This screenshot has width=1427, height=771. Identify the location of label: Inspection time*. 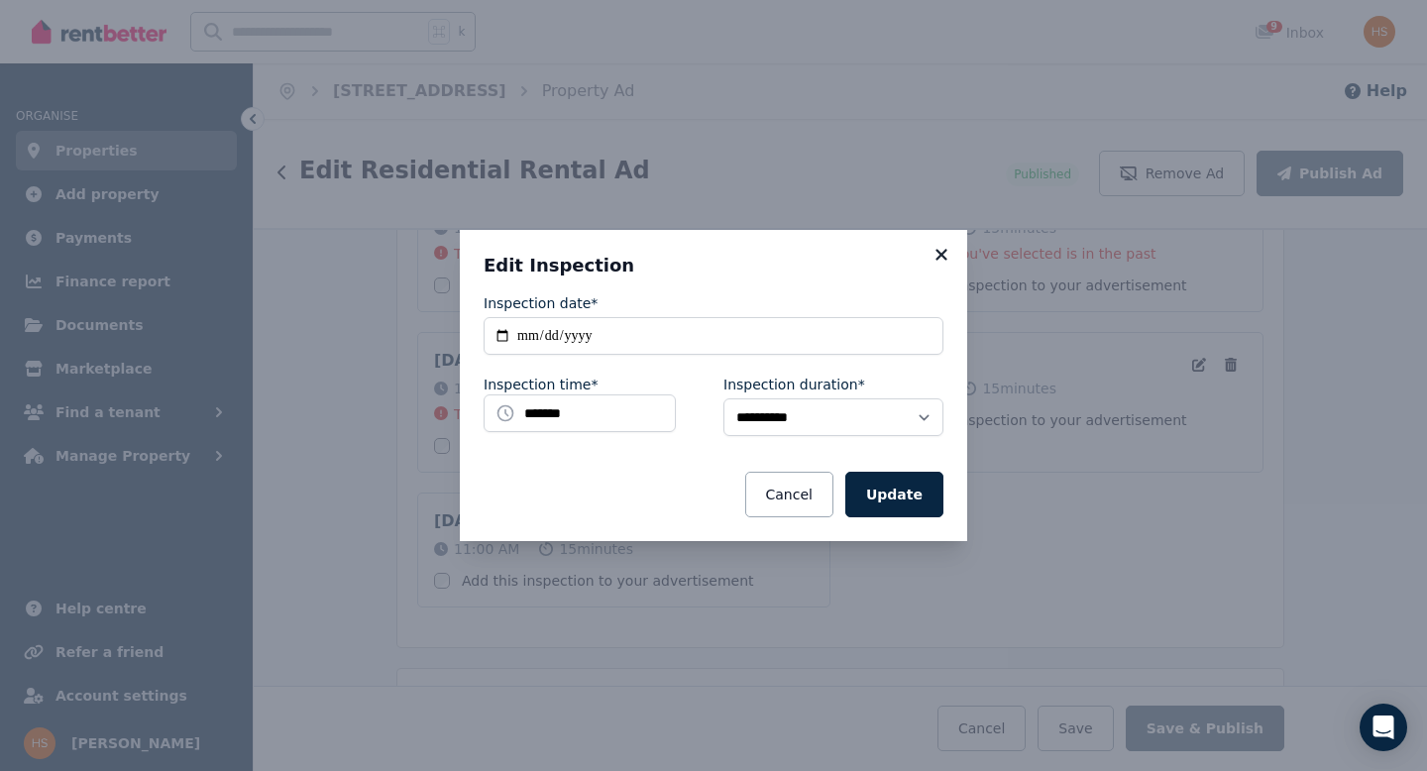
(540, 384).